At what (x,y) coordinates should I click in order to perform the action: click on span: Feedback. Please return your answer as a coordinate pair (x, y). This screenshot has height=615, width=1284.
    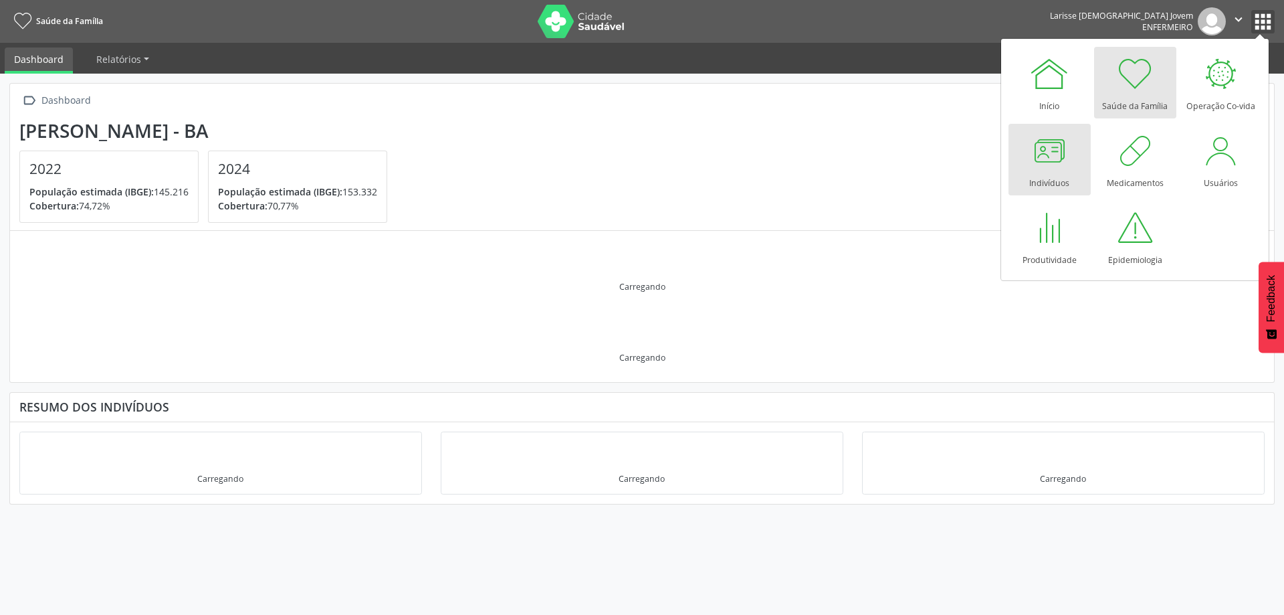
    Looking at the image, I should click on (1271, 298).